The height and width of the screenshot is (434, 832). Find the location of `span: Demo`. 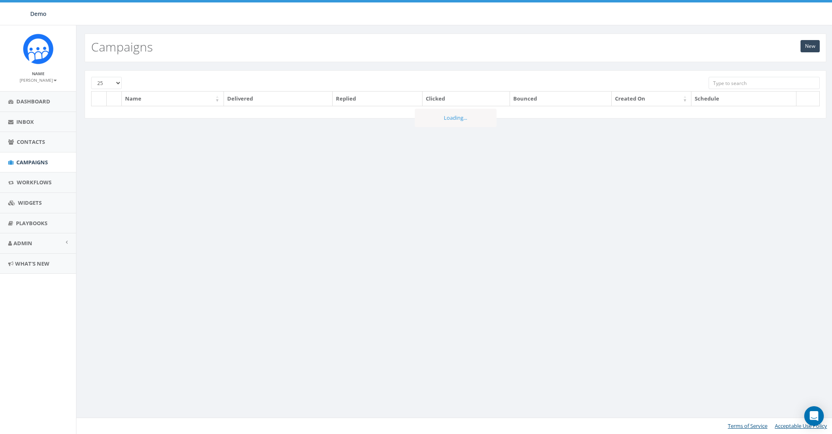

span: Demo is located at coordinates (38, 13).